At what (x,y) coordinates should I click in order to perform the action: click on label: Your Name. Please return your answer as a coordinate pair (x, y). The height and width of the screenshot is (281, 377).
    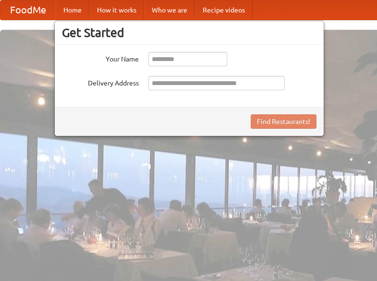
    Looking at the image, I should click on (100, 58).